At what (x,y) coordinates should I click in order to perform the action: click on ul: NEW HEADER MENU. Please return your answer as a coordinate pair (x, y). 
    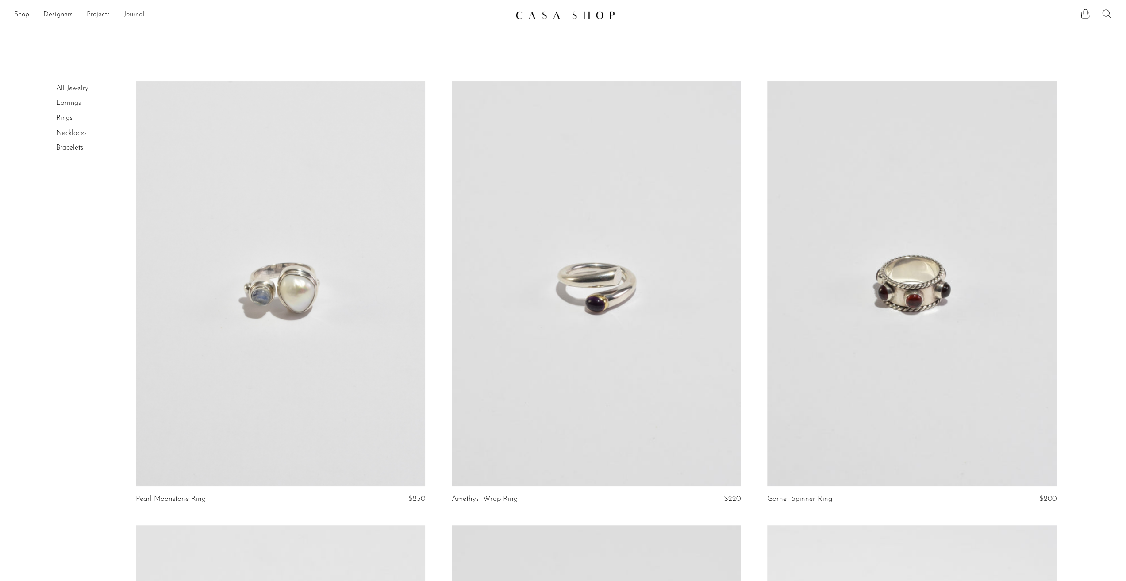
    Looking at the image, I should click on (261, 15).